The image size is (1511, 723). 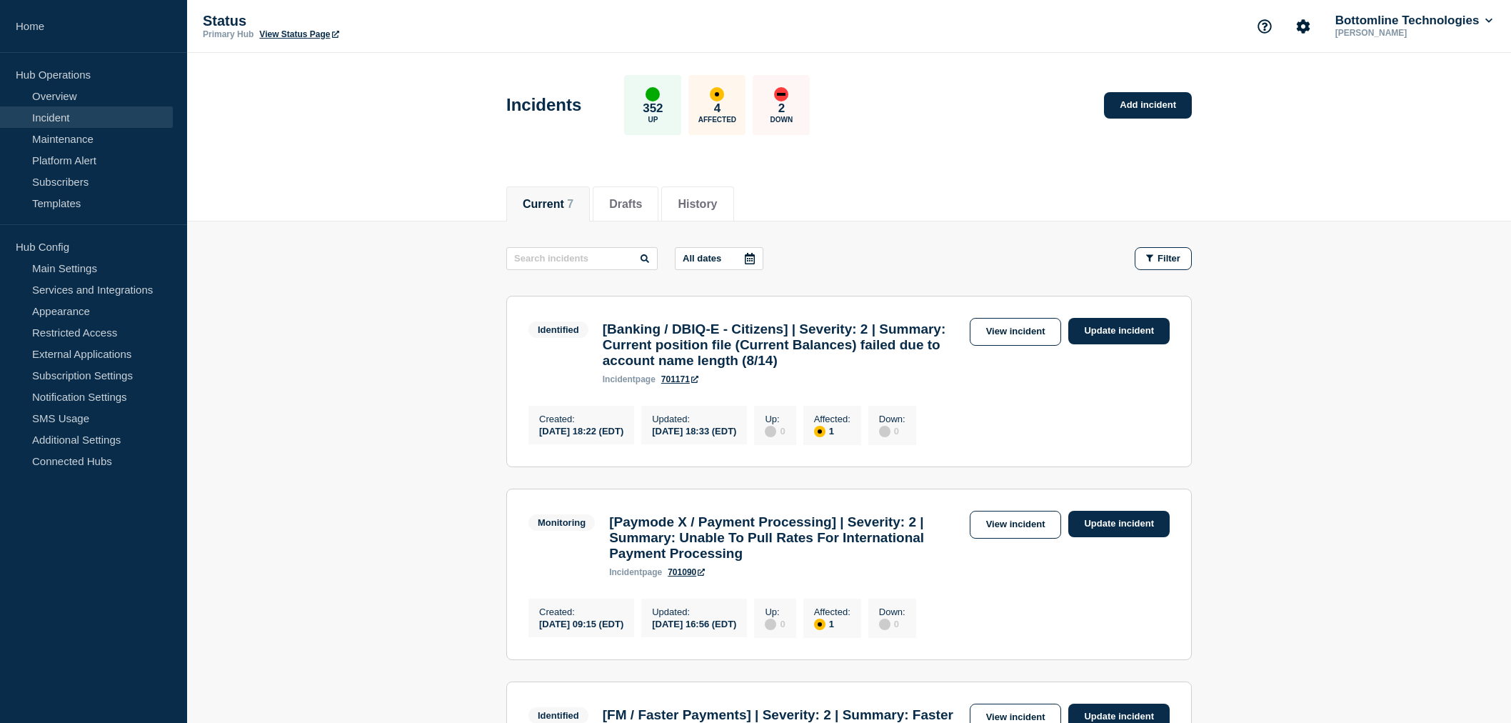 I want to click on button: Current 7, so click(x=548, y=204).